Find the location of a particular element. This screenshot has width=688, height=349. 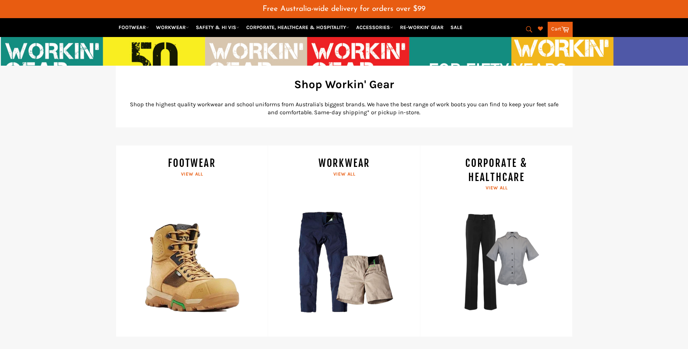

a: CORPORATE, HEALTHCARE & HOSPITALITY is located at coordinates (298, 27).